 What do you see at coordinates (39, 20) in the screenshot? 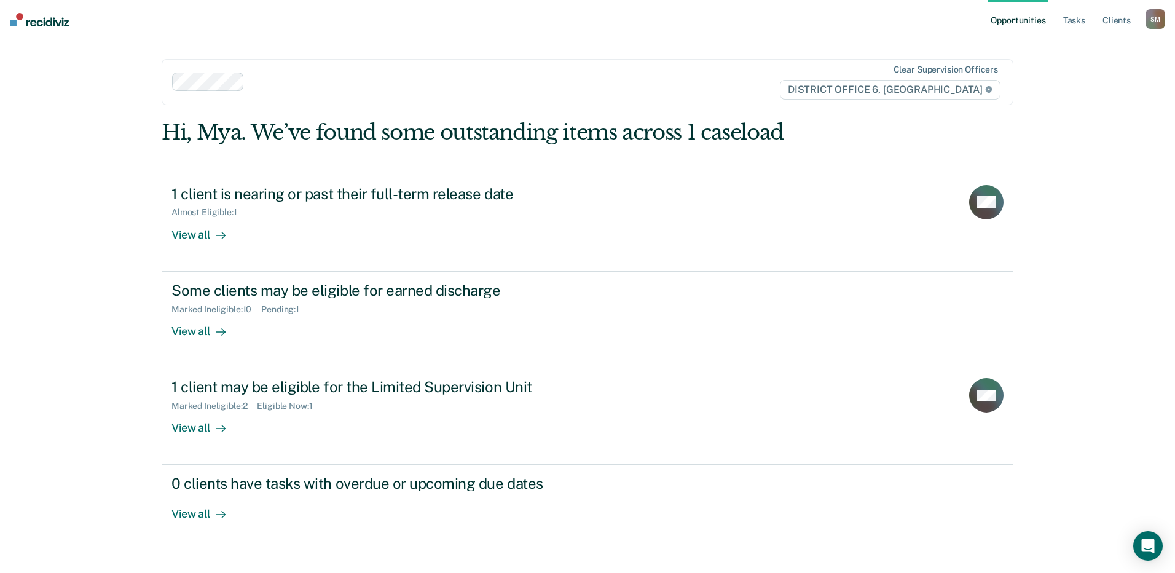
I see `img: Recidiviz` at bounding box center [39, 20].